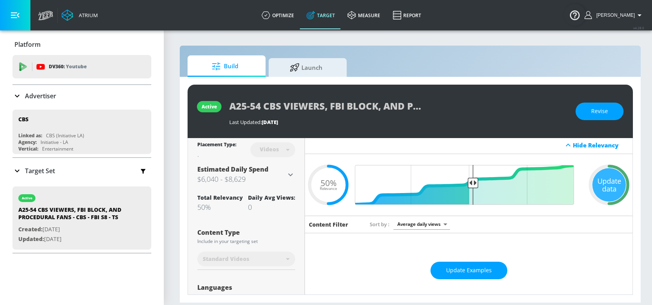 The height and width of the screenshot is (305, 652). What do you see at coordinates (28, 149) in the screenshot?
I see `div: Vertical:` at bounding box center [28, 149].